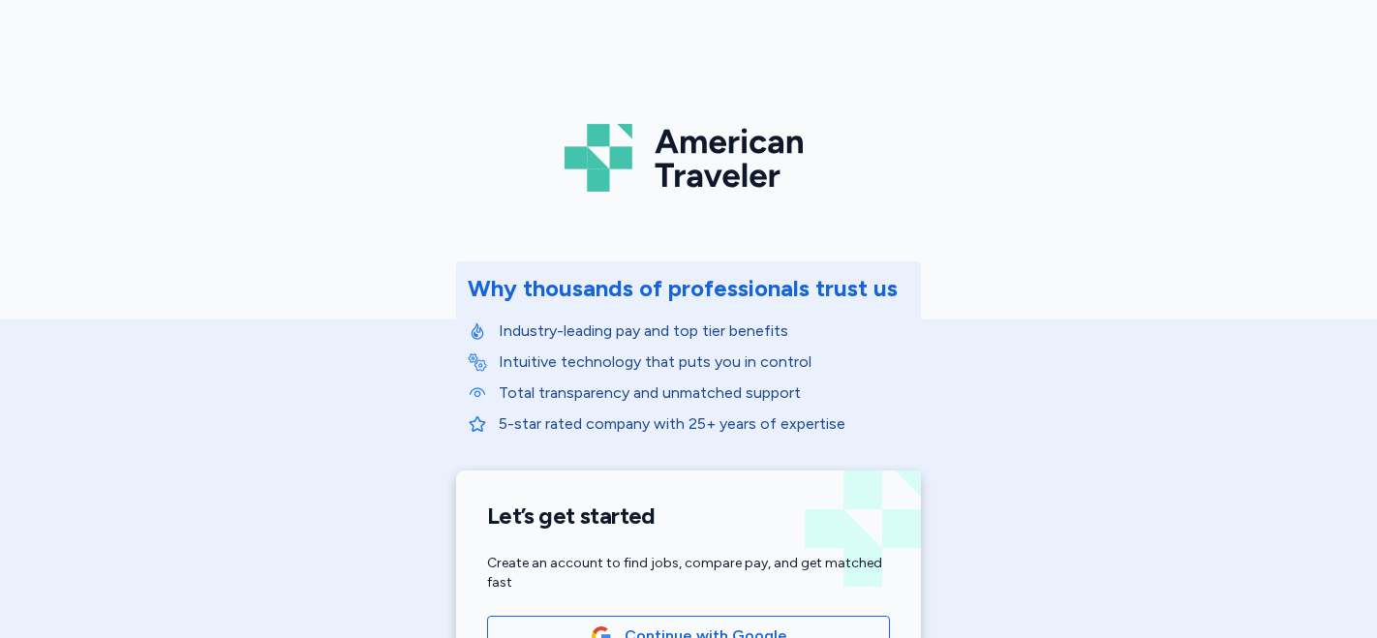 The image size is (1377, 638). I want to click on img: Logo, so click(689, 158).